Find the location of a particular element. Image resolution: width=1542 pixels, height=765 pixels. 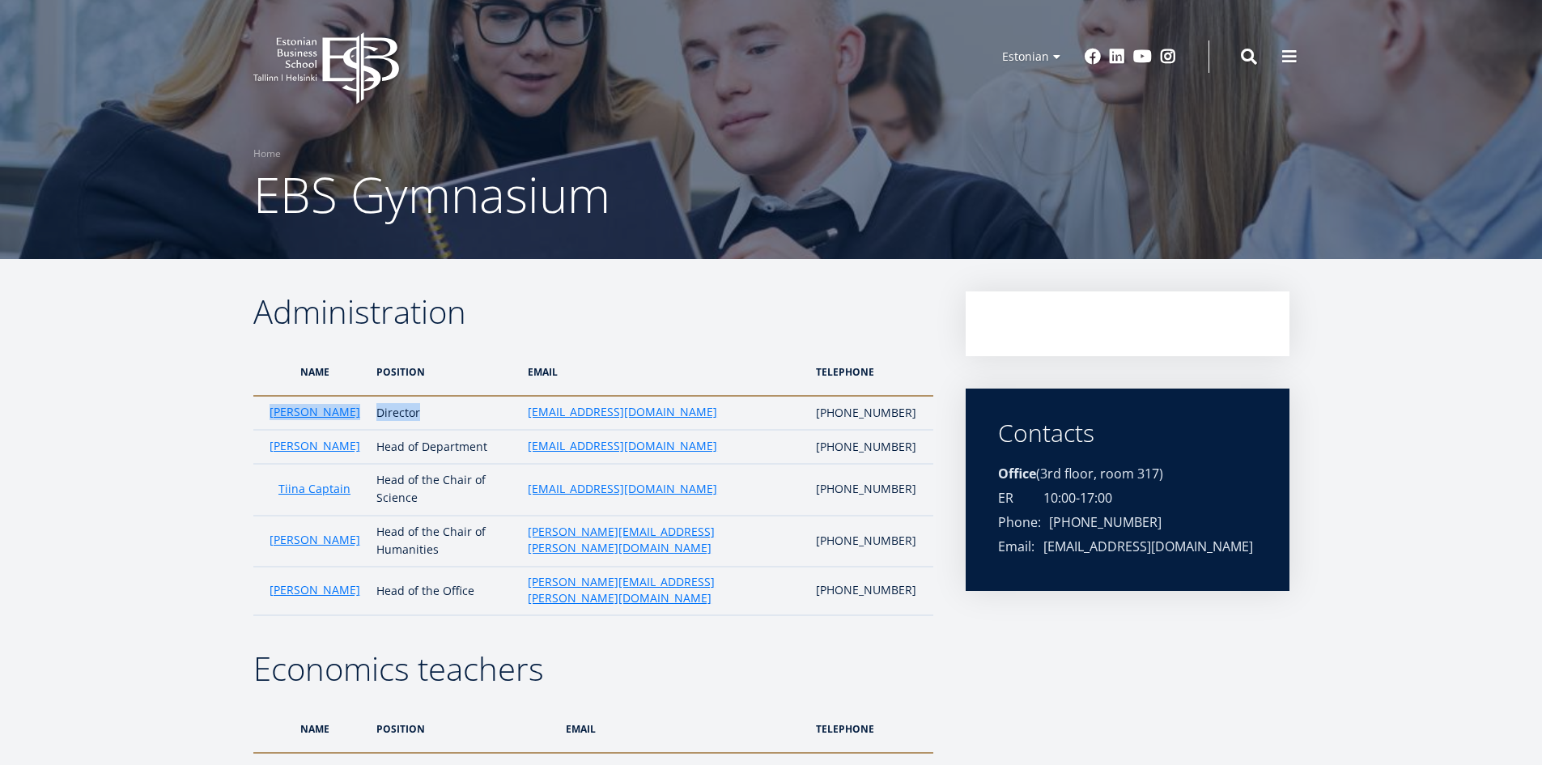

font: Contacts is located at coordinates (1046, 432).